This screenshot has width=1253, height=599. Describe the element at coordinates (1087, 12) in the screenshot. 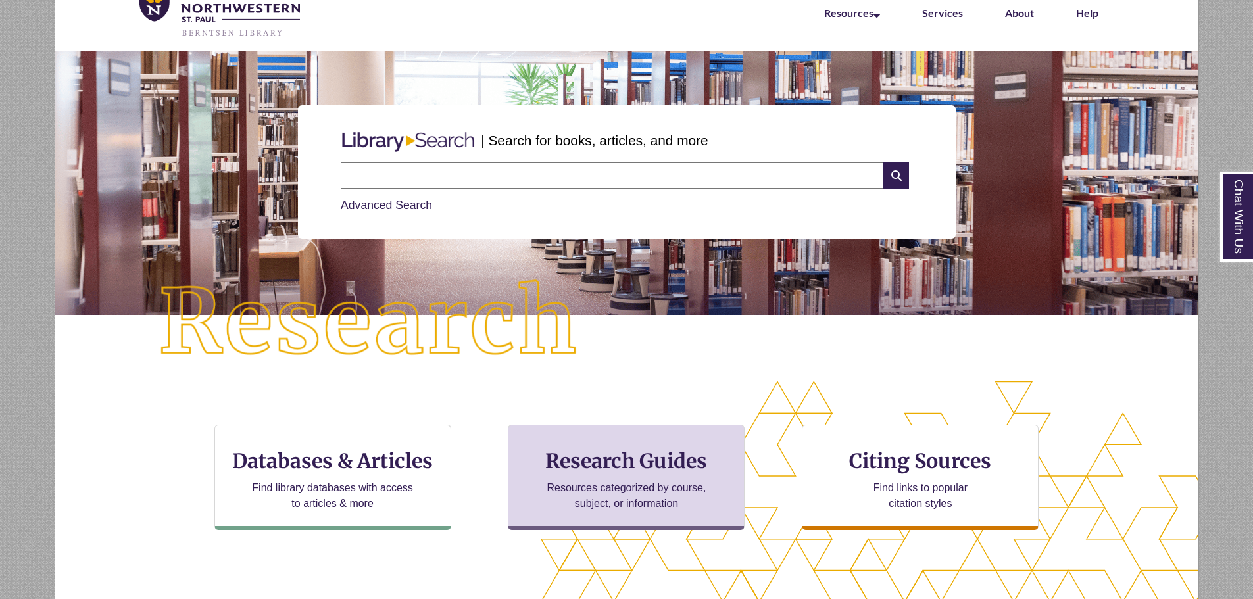

I see `a: Help` at that location.